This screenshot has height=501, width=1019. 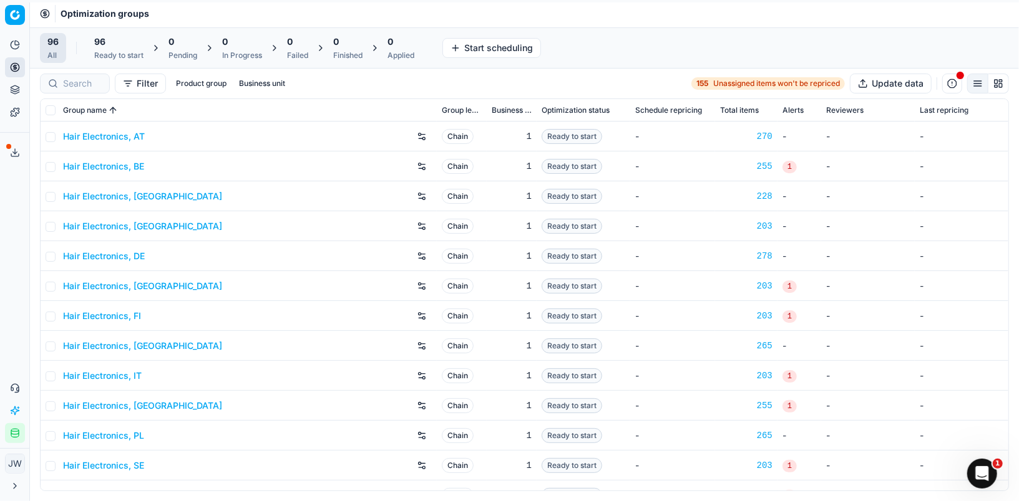 What do you see at coordinates (768, 84) in the screenshot?
I see `a: 155Unassigned items won't be repriced` at bounding box center [768, 84].